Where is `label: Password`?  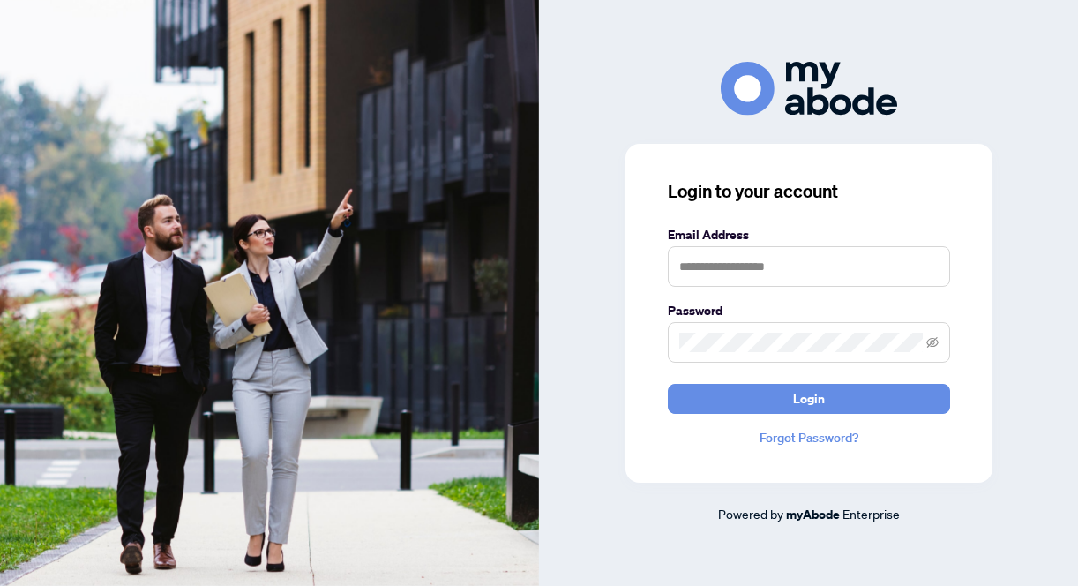 label: Password is located at coordinates (809, 311).